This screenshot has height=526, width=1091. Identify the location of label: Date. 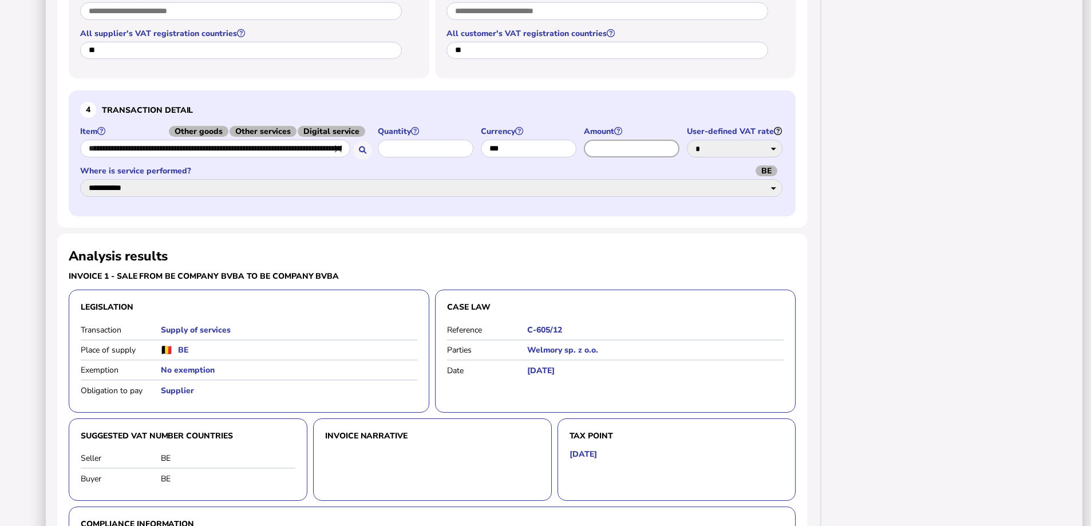
(487, 370).